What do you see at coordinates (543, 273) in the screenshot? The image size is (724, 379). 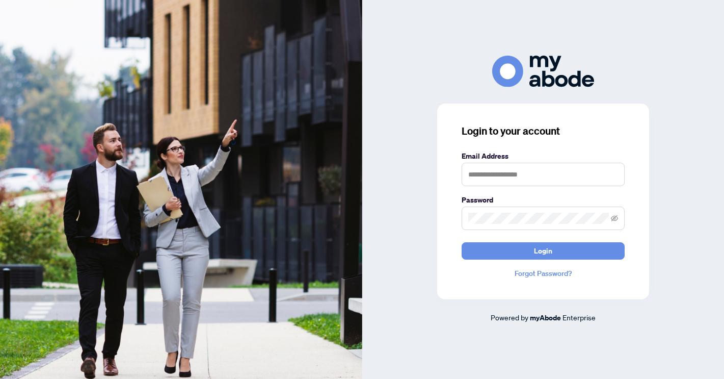 I see `a: Forgot Password?` at bounding box center [543, 273].